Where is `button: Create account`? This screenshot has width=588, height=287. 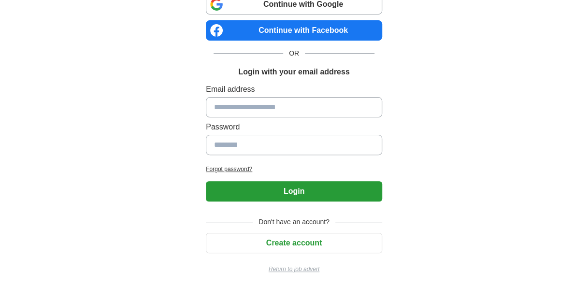
button: Create account is located at coordinates (294, 243).